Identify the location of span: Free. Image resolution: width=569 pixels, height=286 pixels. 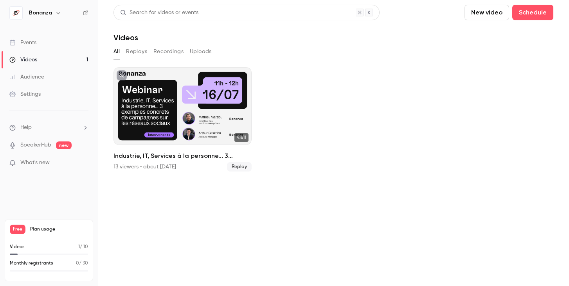
(18, 230).